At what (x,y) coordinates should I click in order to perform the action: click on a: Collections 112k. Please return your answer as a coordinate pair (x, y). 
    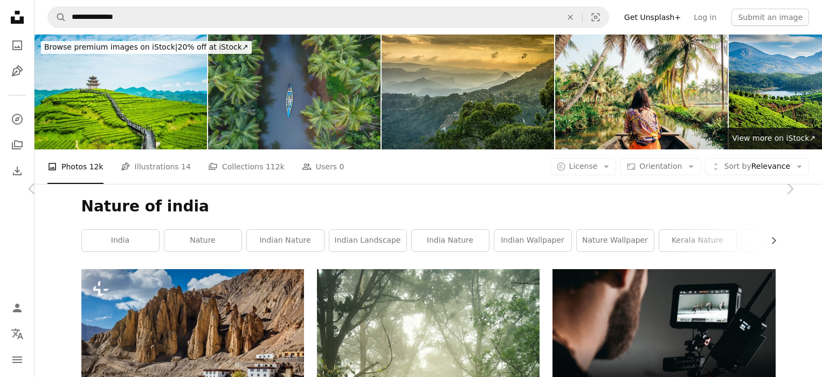
    Looking at the image, I should click on (246, 167).